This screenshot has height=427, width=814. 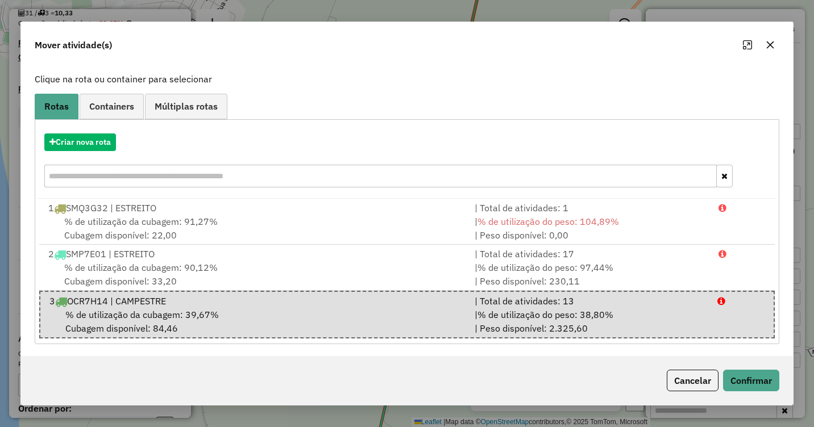 What do you see at coordinates (589, 275) in the screenshot?
I see `div: | | Peso disponível: 230,11` at bounding box center [589, 275].